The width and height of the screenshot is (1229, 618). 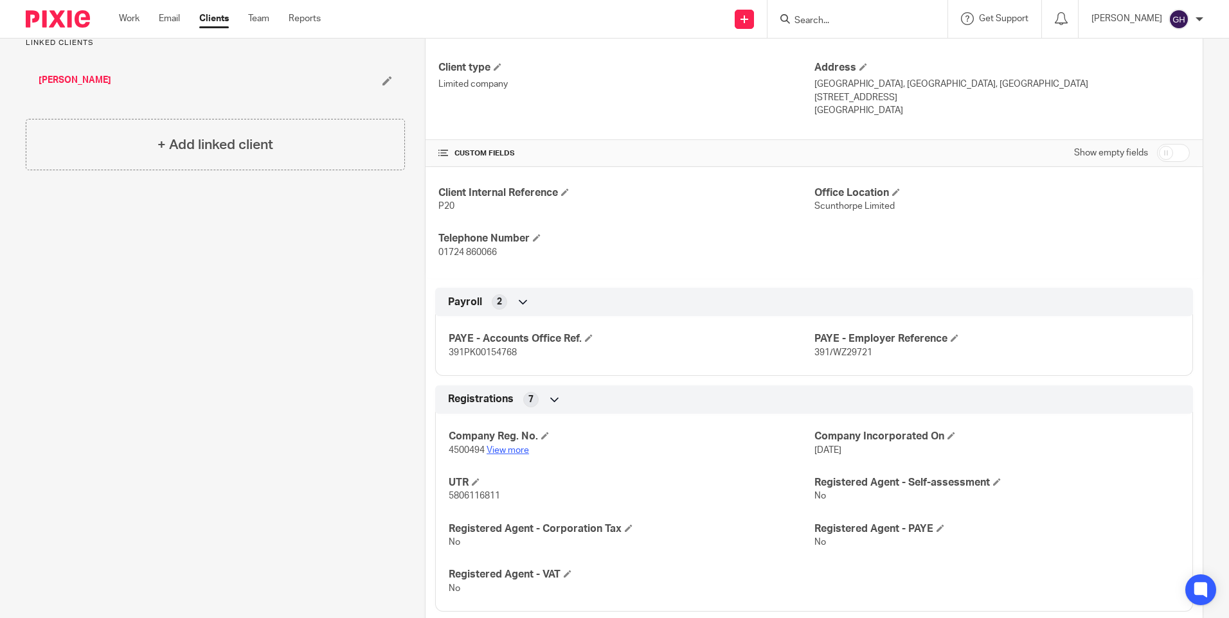 What do you see at coordinates (215, 43) in the screenshot?
I see `p: Linked clients` at bounding box center [215, 43].